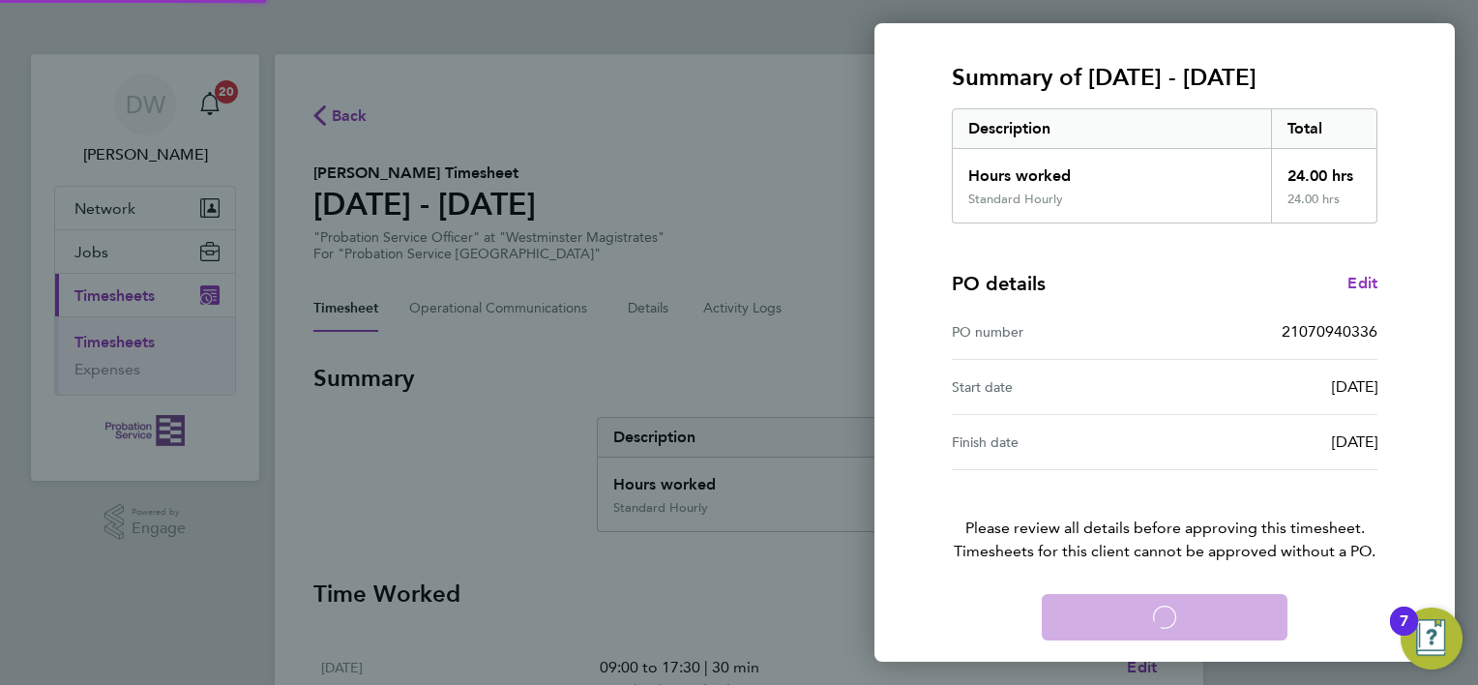 The width and height of the screenshot is (1478, 685). Describe the element at coordinates (1324, 129) in the screenshot. I see `div: Total` at that location.